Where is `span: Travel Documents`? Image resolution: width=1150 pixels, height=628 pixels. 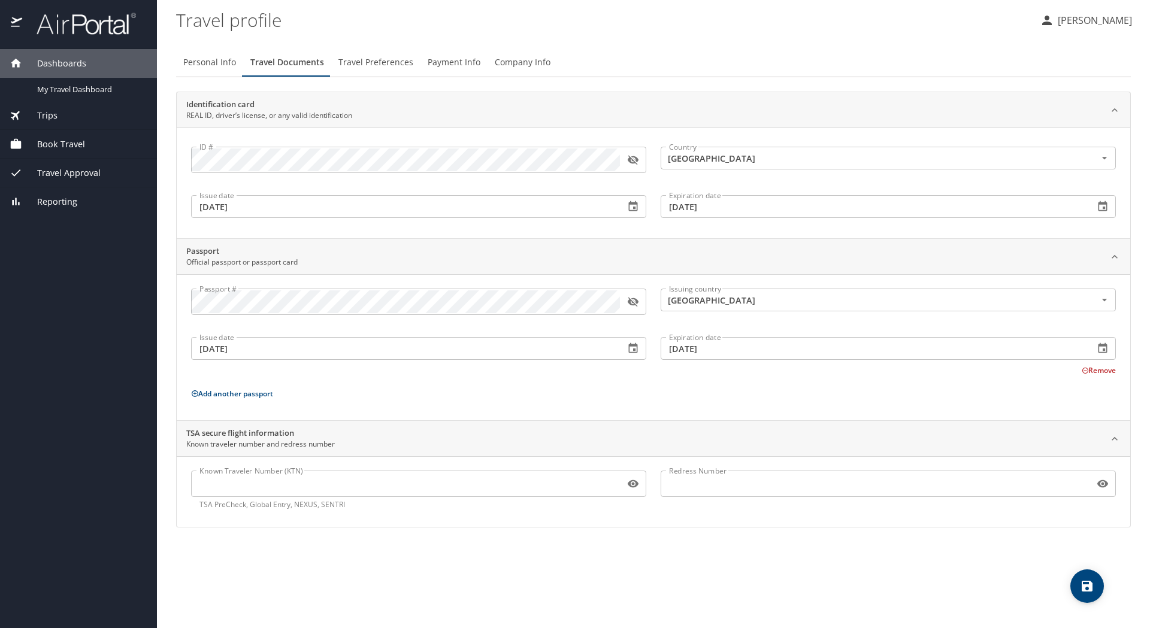
span: Travel Documents is located at coordinates (287, 62).